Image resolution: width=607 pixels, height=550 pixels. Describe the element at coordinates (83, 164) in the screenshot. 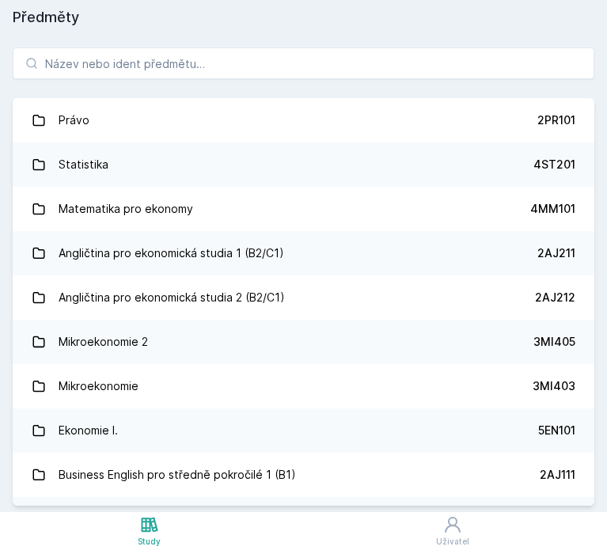

I see `div: Statistika` at that location.